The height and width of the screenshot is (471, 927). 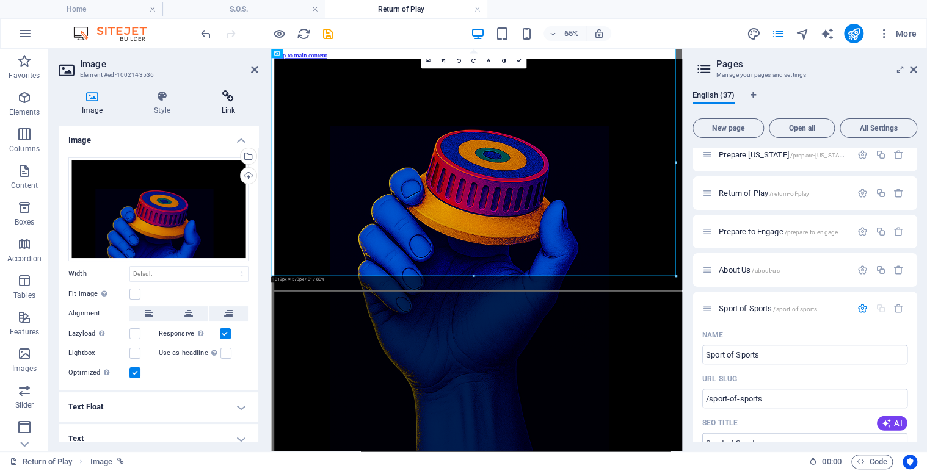 What do you see at coordinates (443, 61) in the screenshot?
I see `a: Crop mode` at bounding box center [443, 61].